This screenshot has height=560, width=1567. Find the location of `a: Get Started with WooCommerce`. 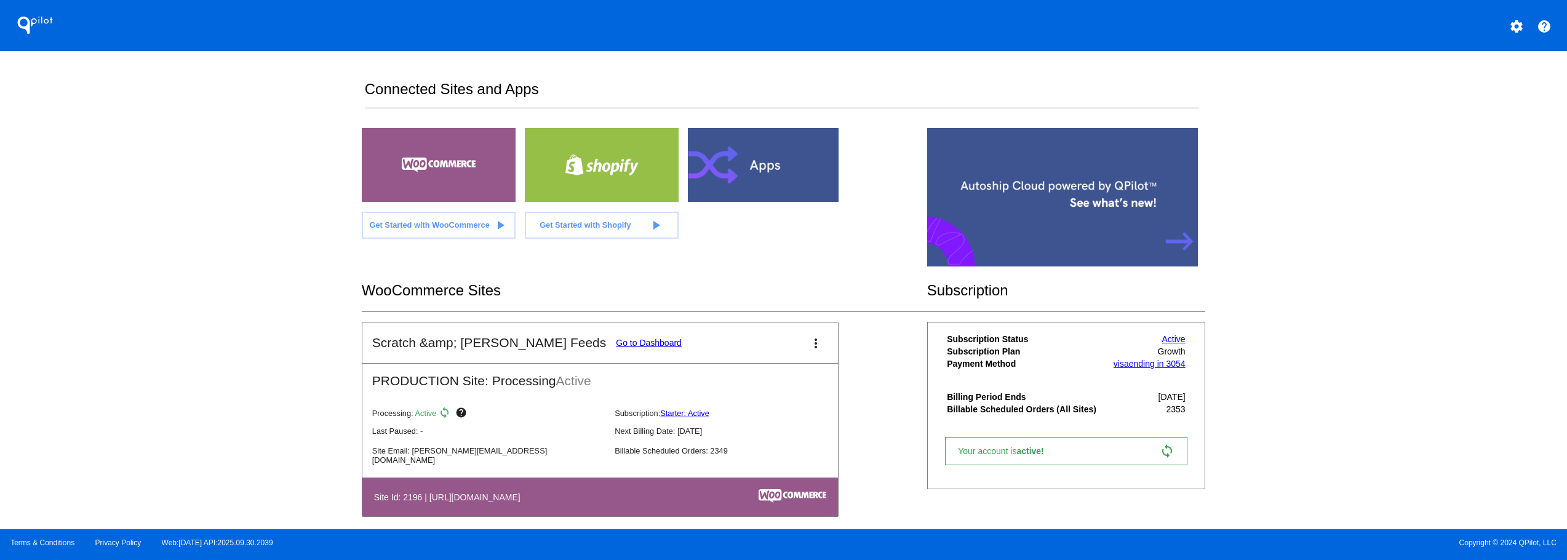

a: Get Started with WooCommerce is located at coordinates (439, 225).